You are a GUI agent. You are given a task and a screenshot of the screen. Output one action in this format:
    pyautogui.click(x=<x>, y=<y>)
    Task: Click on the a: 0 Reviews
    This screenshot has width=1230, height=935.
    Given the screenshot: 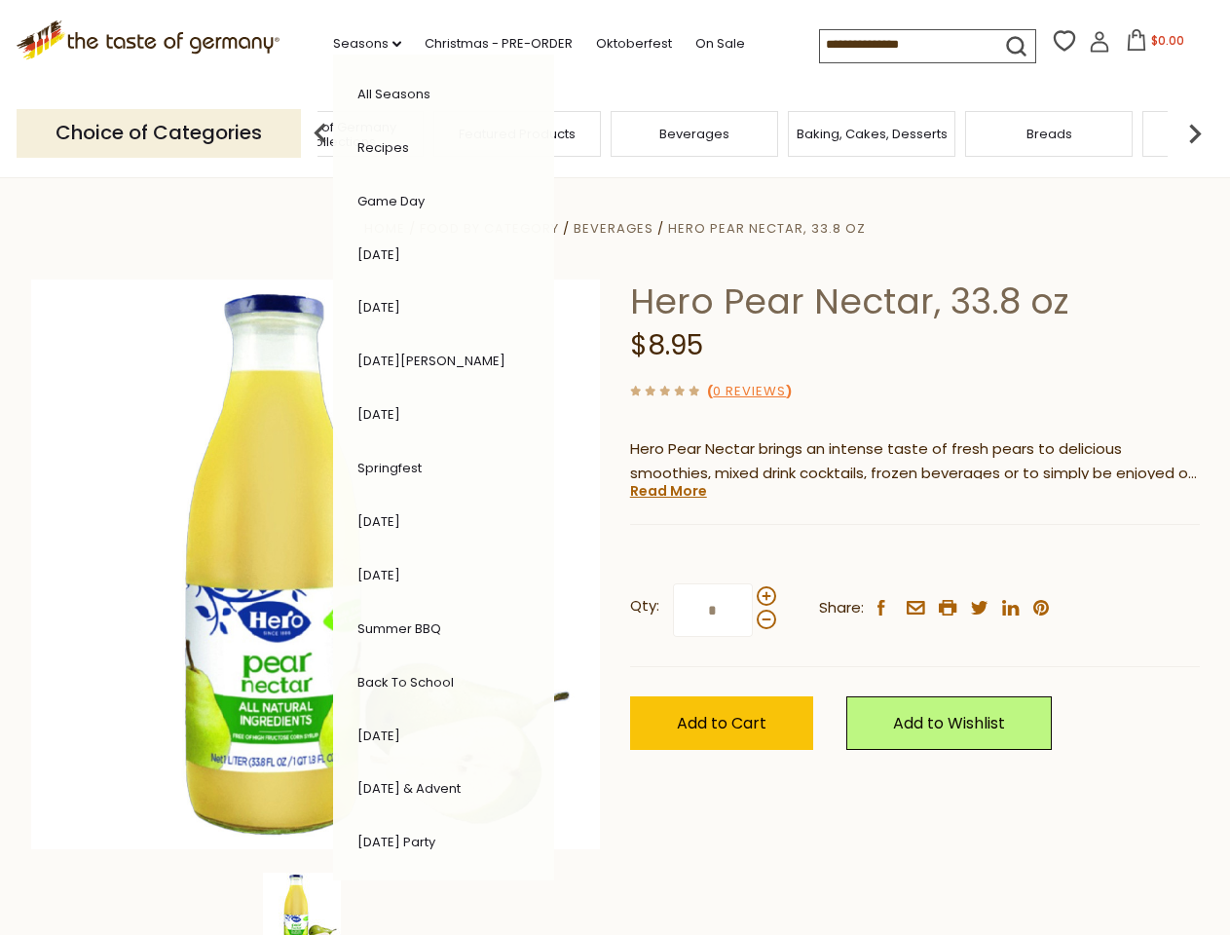 What is the action you would take?
    pyautogui.click(x=749, y=391)
    